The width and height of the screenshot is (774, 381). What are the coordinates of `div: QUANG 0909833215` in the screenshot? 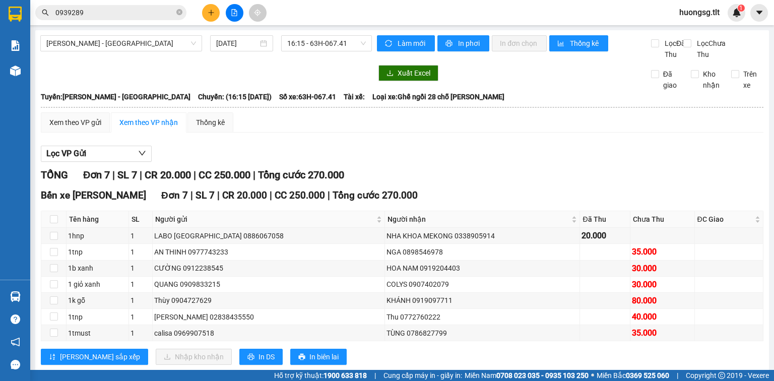 It's located at (269, 284).